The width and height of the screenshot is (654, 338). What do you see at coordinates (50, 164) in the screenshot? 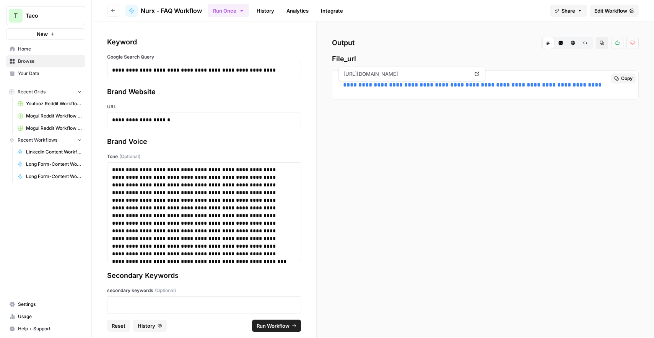
I see `a: Long Form-Content Workflow - B2B Clients` at bounding box center [50, 164].